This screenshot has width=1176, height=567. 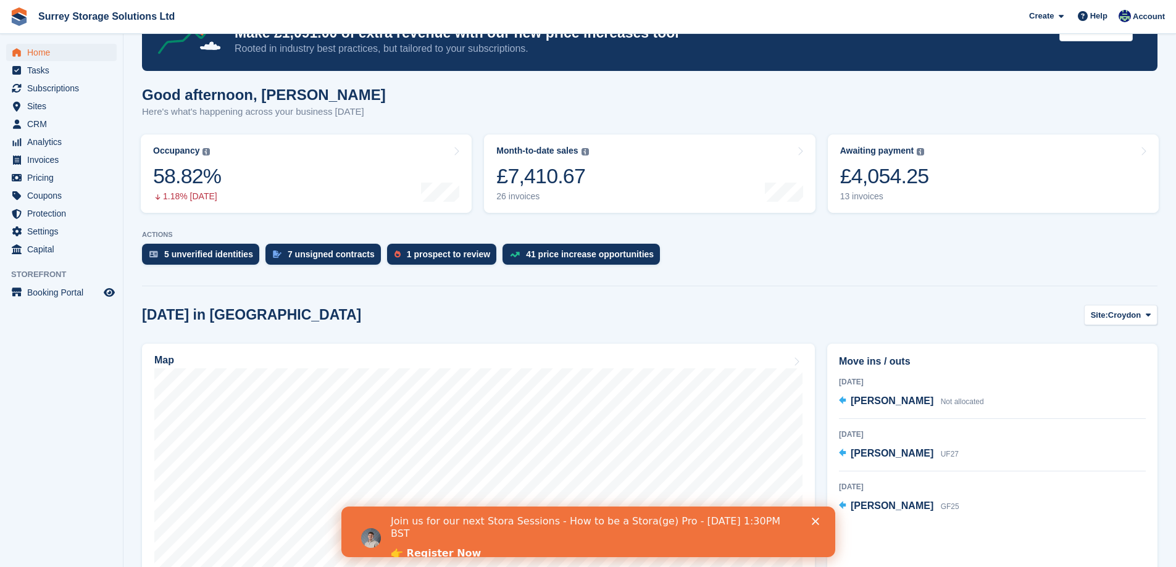 I want to click on div: 26 invoices, so click(x=542, y=196).